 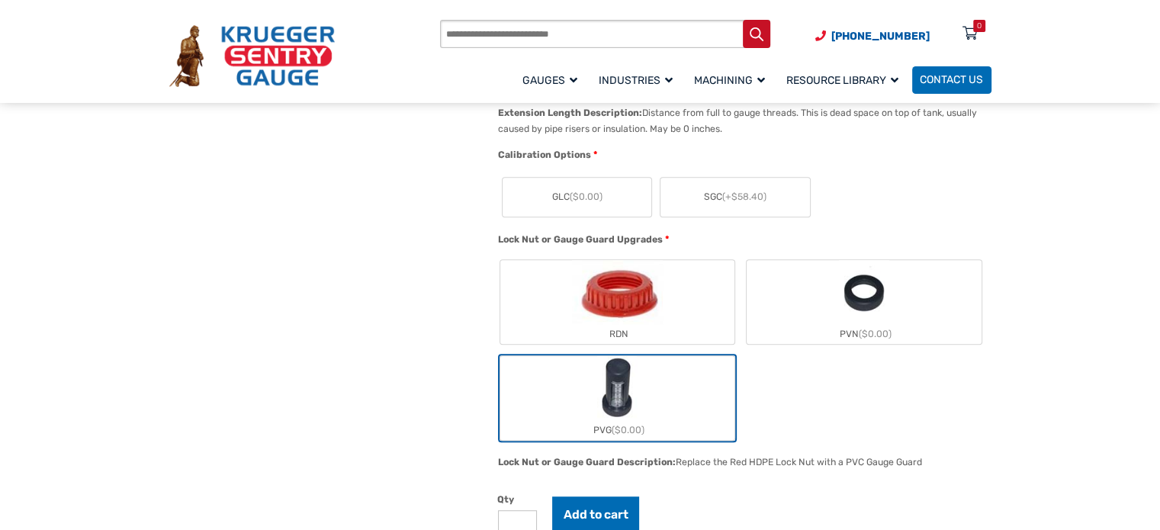 What do you see at coordinates (735, 197) in the screenshot?
I see `span: SGC` at bounding box center [735, 197].